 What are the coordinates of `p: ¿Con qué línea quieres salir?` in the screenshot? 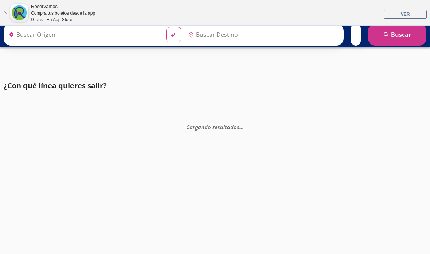 It's located at (55, 86).